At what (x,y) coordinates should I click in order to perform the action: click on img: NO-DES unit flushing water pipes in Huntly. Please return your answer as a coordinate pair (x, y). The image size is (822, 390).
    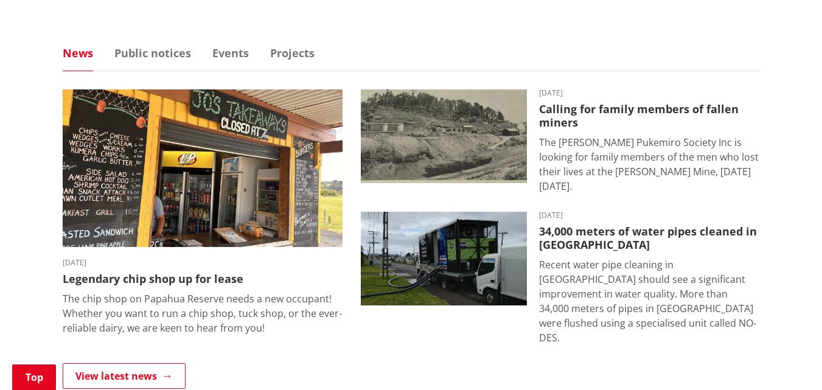
    Looking at the image, I should click on (444, 259).